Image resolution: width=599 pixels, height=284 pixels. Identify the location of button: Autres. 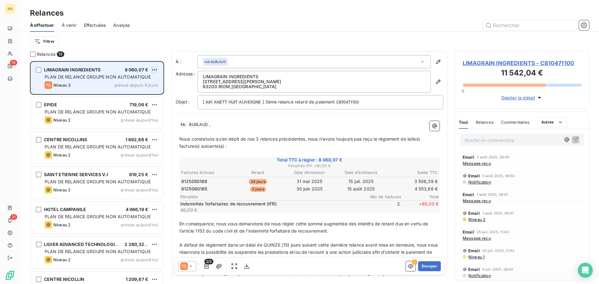
(552, 122).